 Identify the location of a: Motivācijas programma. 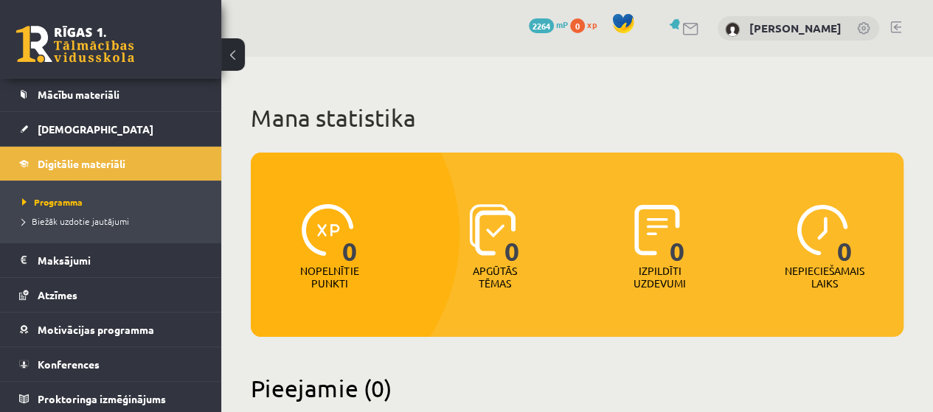
(111, 330).